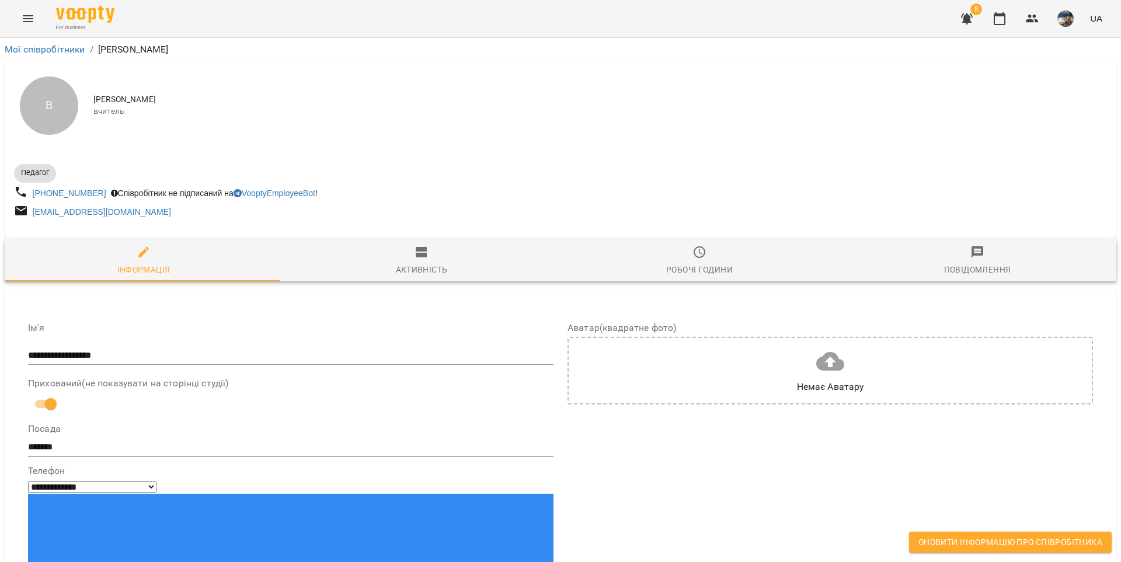 The height and width of the screenshot is (562, 1121). What do you see at coordinates (49, 106) in the screenshot?
I see `div: В` at bounding box center [49, 106].